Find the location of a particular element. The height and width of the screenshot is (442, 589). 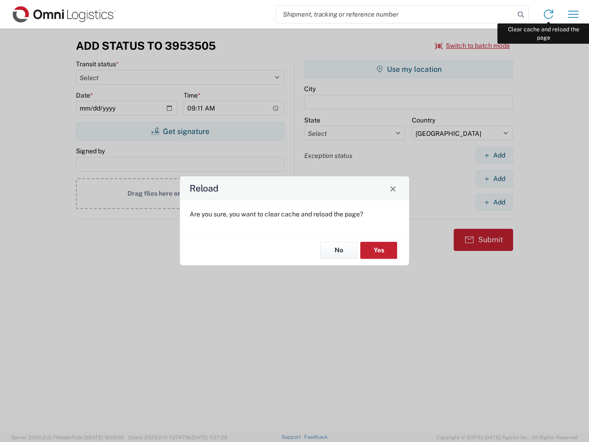

input: Shipment, tracking or reference number is located at coordinates (395, 14).